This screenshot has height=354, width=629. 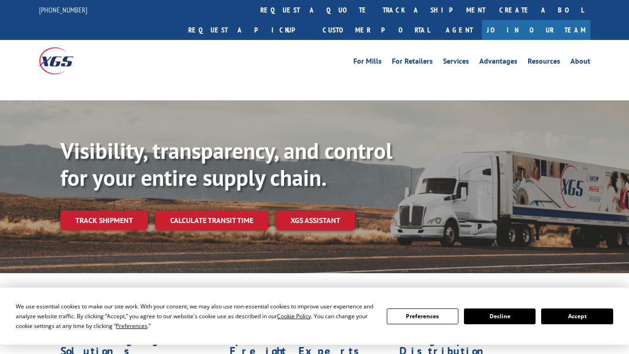 I want to click on a: Services, so click(x=456, y=63).